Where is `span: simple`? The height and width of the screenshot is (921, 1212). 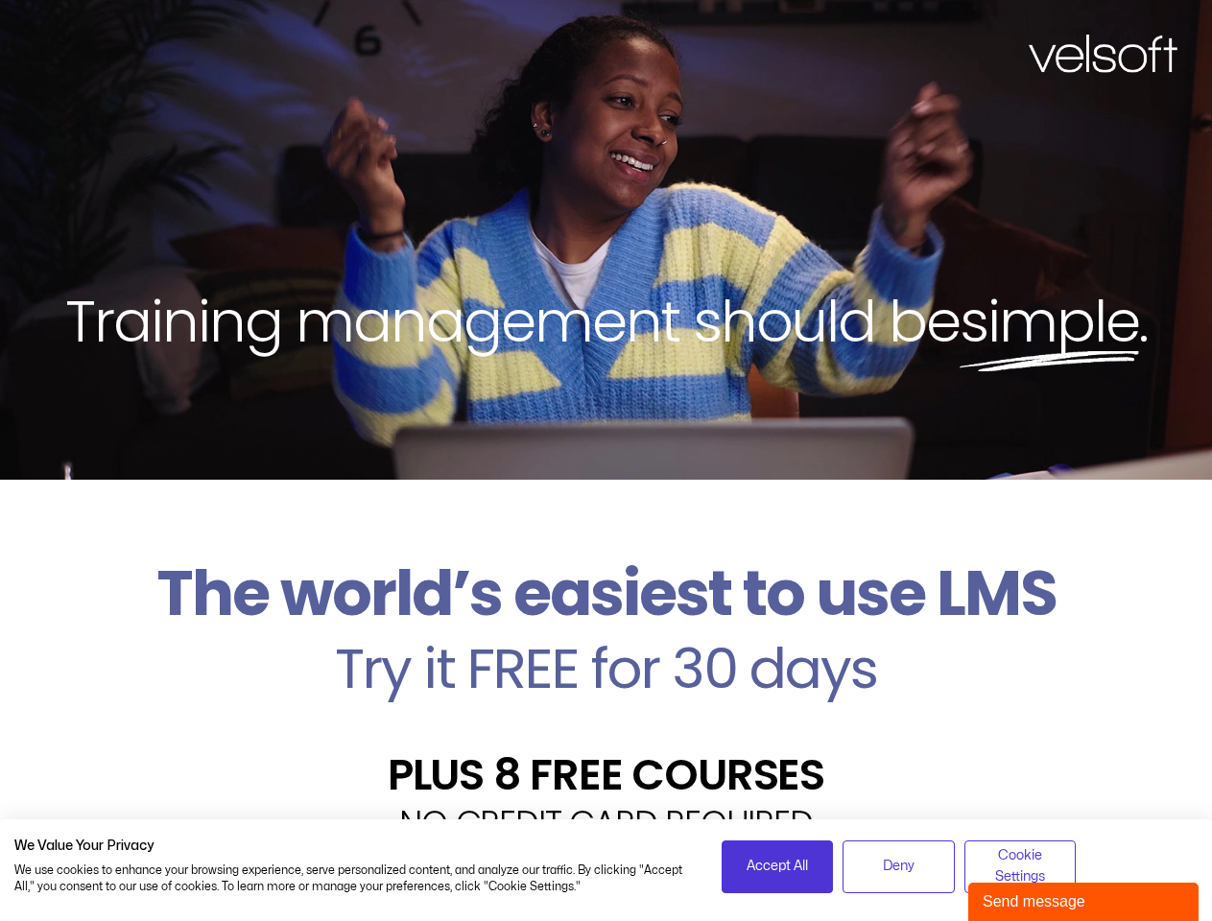 span: simple is located at coordinates (1049, 321).